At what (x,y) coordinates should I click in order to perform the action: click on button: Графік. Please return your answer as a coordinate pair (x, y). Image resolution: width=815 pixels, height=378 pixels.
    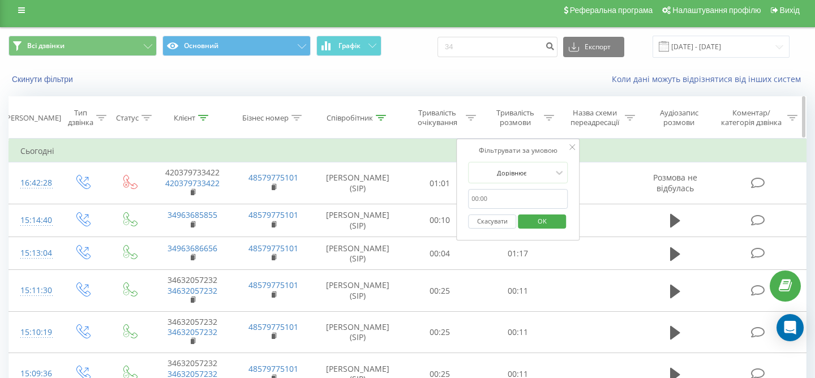
    Looking at the image, I should click on (349, 46).